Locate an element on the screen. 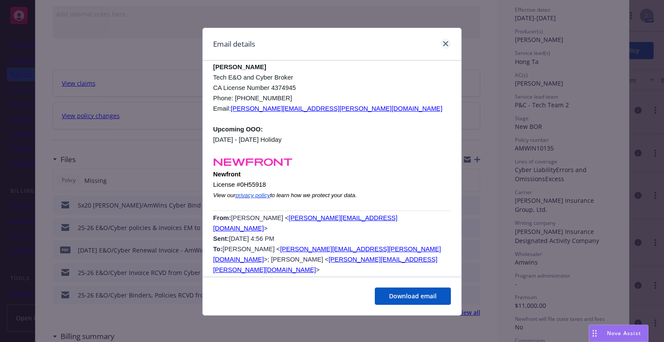 This screenshot has width=664, height=342. span: Newfront is located at coordinates (227, 174).